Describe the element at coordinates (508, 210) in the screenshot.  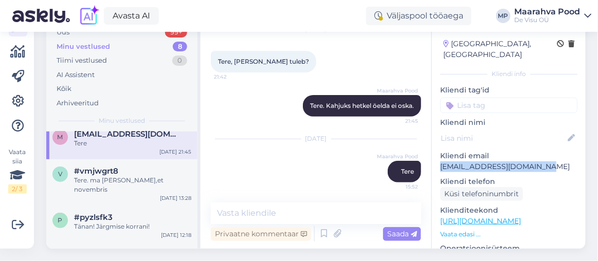
I see `p: Klienditeekond` at that location.